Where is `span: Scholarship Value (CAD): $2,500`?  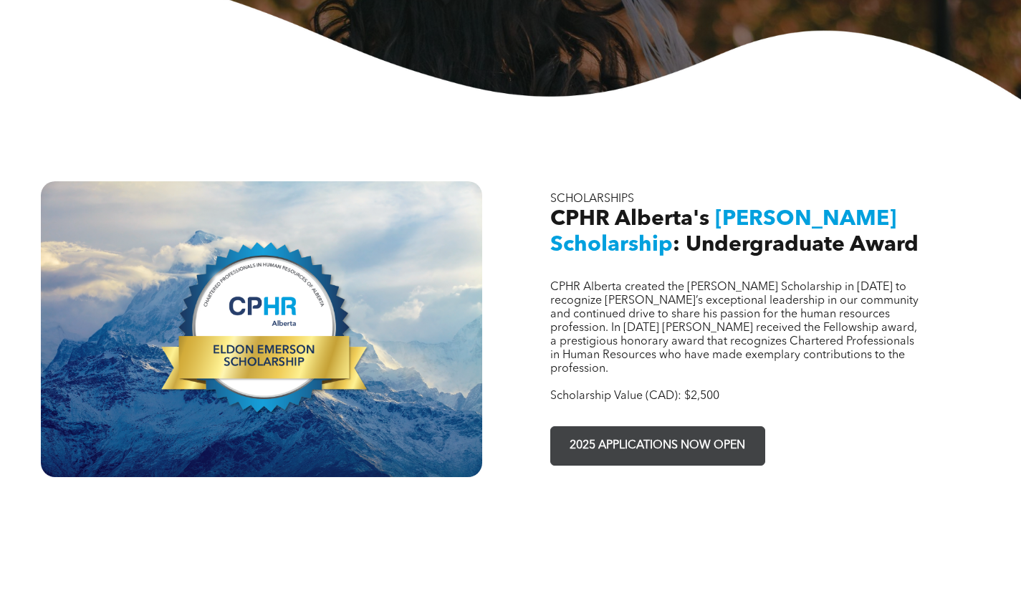 span: Scholarship Value (CAD): $2,500 is located at coordinates (635, 396).